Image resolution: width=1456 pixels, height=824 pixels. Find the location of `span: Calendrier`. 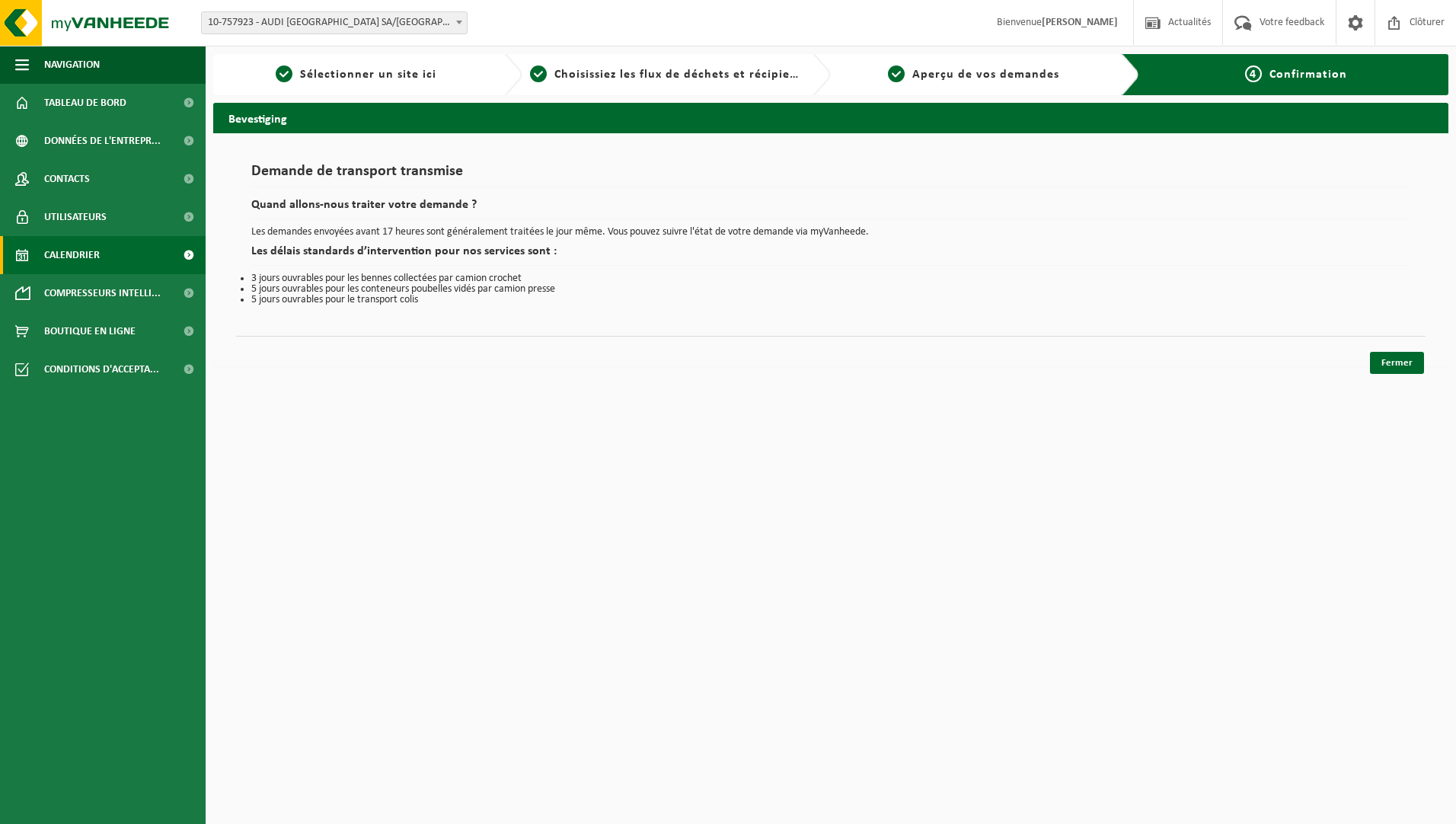

span: Calendrier is located at coordinates (71, 255).